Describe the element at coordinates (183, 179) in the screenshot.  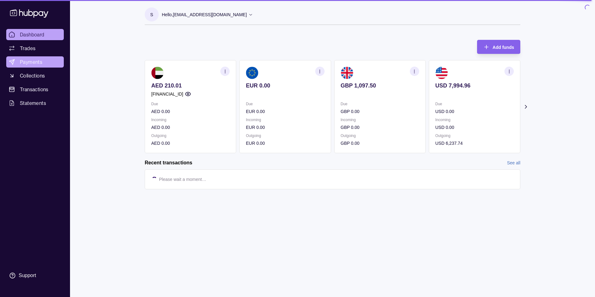
I see `p: Please wait a moment…` at that location.